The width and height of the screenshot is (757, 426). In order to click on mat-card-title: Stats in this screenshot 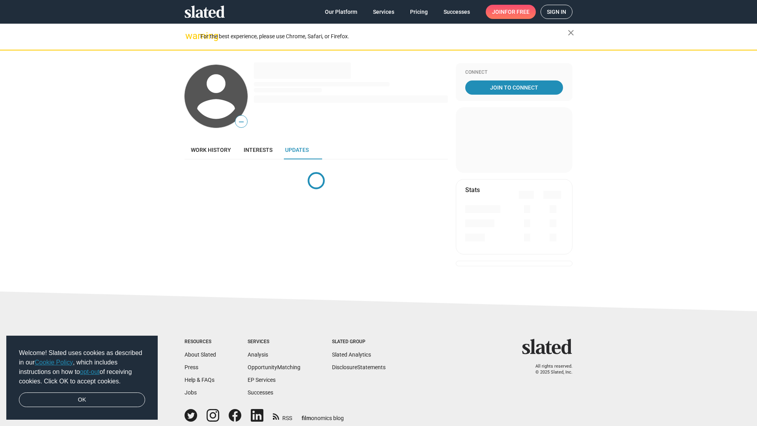, I will do `click(472, 190)`.